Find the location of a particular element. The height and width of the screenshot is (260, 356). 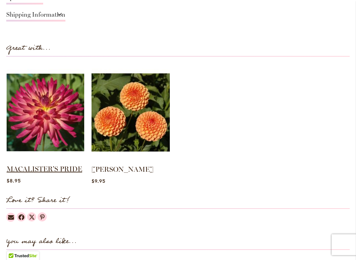

a: Dahlias on Twitter is located at coordinates (32, 217).